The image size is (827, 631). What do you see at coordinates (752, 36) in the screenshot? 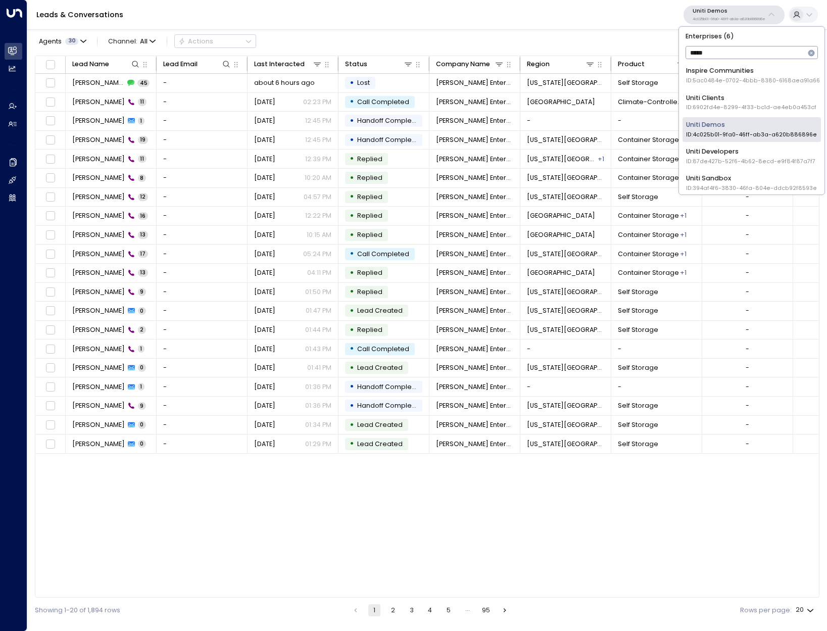
I see `p: Enterprises ( 6 )` at bounding box center [752, 36].